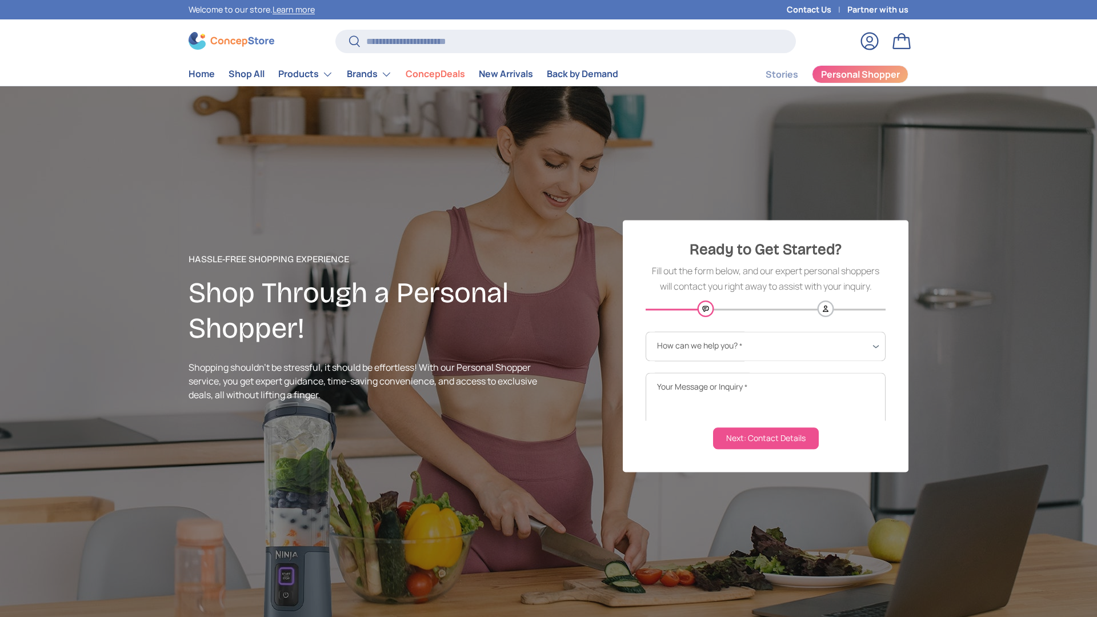 This screenshot has height=617, width=1097. What do you see at coordinates (369, 259) in the screenshot?
I see `p: hassle-free shopping experience` at bounding box center [369, 259].